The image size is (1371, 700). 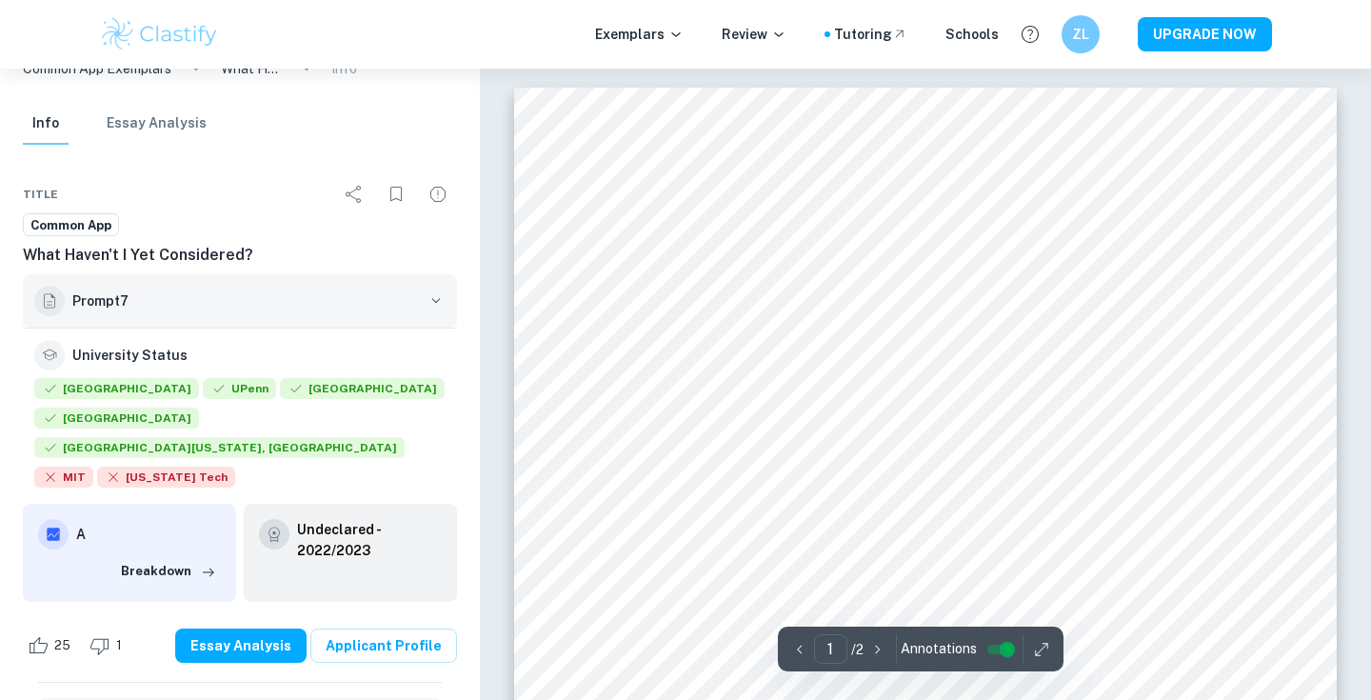 What do you see at coordinates (972, 34) in the screenshot?
I see `a: Schools` at bounding box center [972, 34].